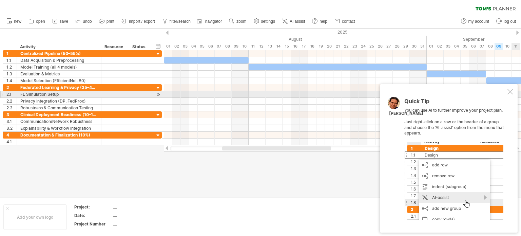  I want to click on span: my account, so click(479, 21).